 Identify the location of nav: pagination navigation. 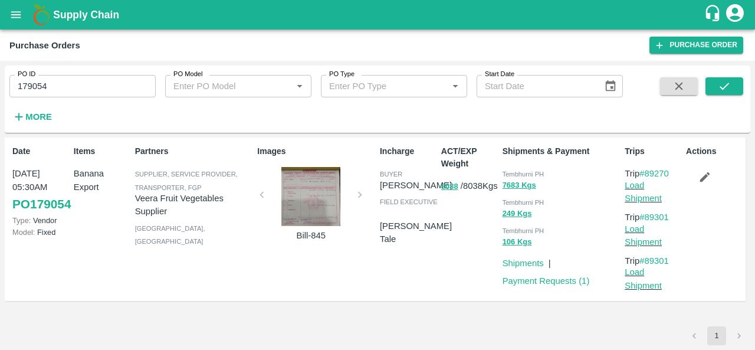
(717, 336).